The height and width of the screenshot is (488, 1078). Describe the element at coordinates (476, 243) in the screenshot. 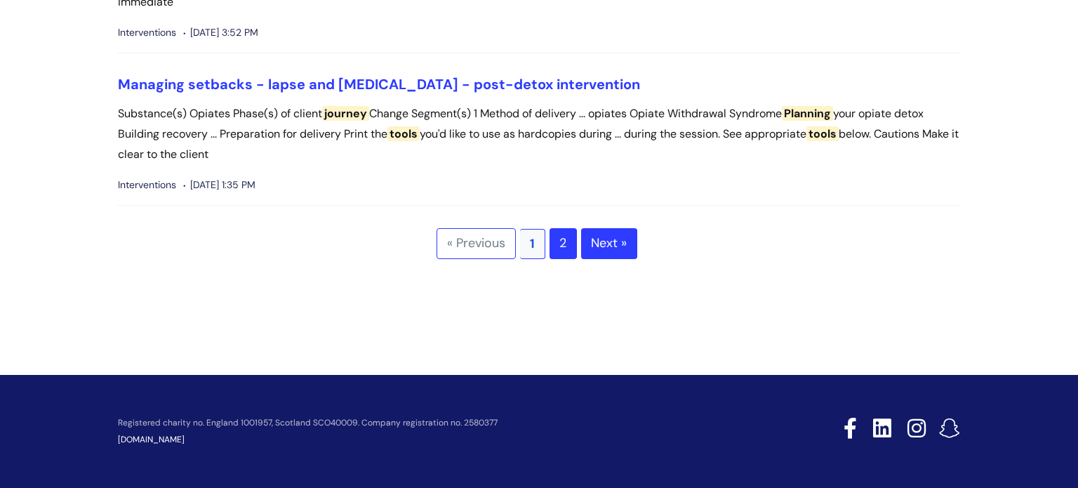

I see `span: « Previous` at that location.